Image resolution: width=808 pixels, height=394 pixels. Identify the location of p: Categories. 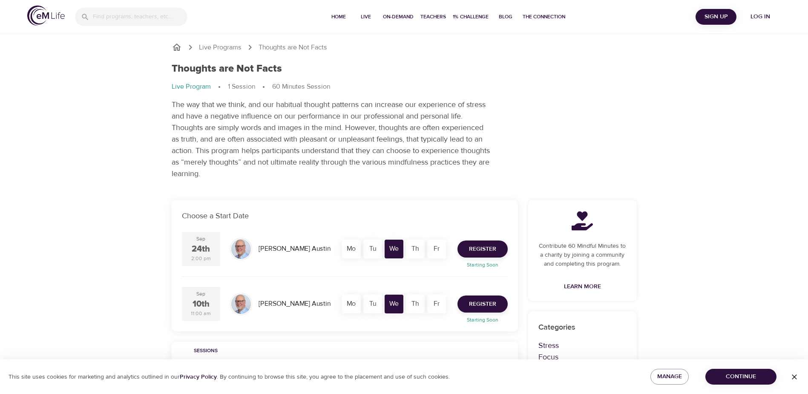
(583, 327).